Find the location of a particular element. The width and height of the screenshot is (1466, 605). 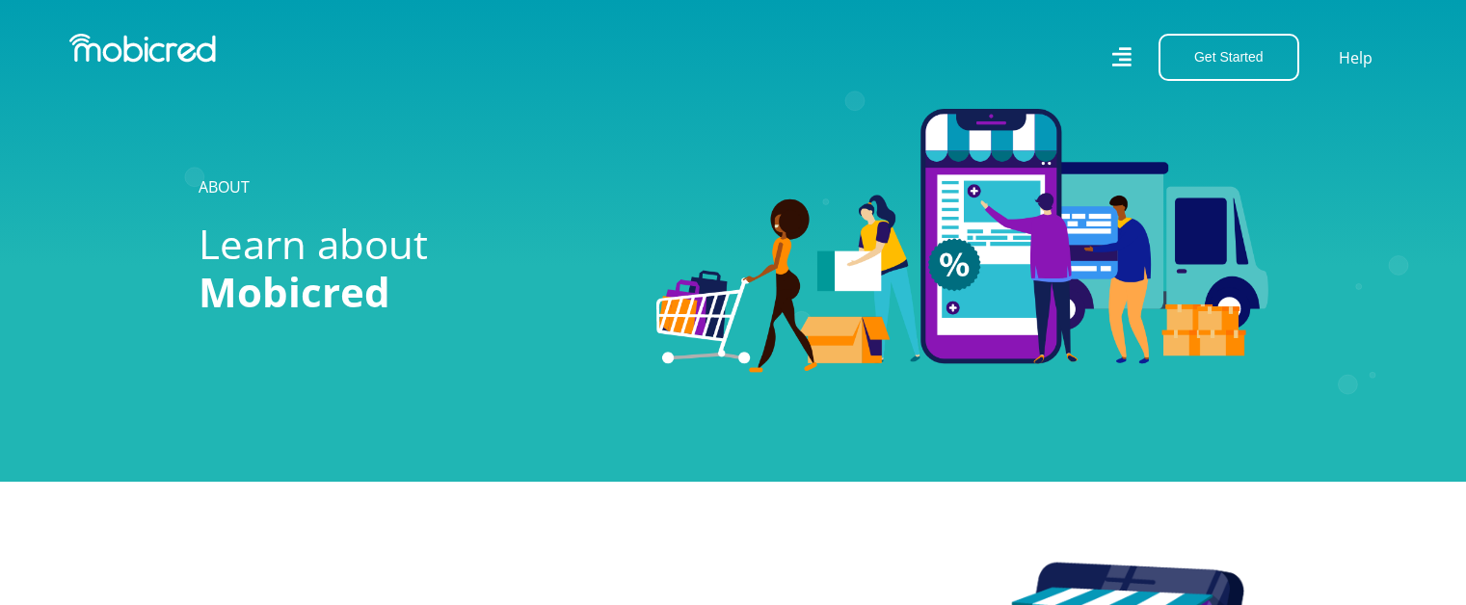

span: Mobicred is located at coordinates (294, 291).